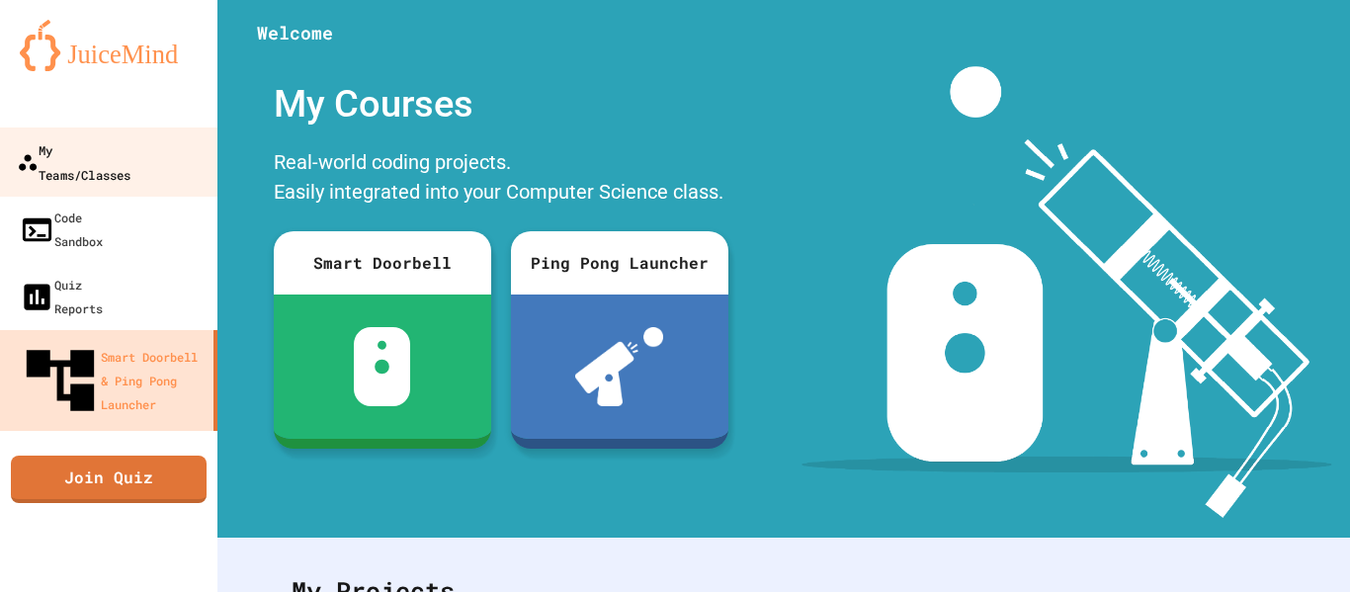 The height and width of the screenshot is (592, 1350). I want to click on img: sdb-white.svg, so click(381, 367).